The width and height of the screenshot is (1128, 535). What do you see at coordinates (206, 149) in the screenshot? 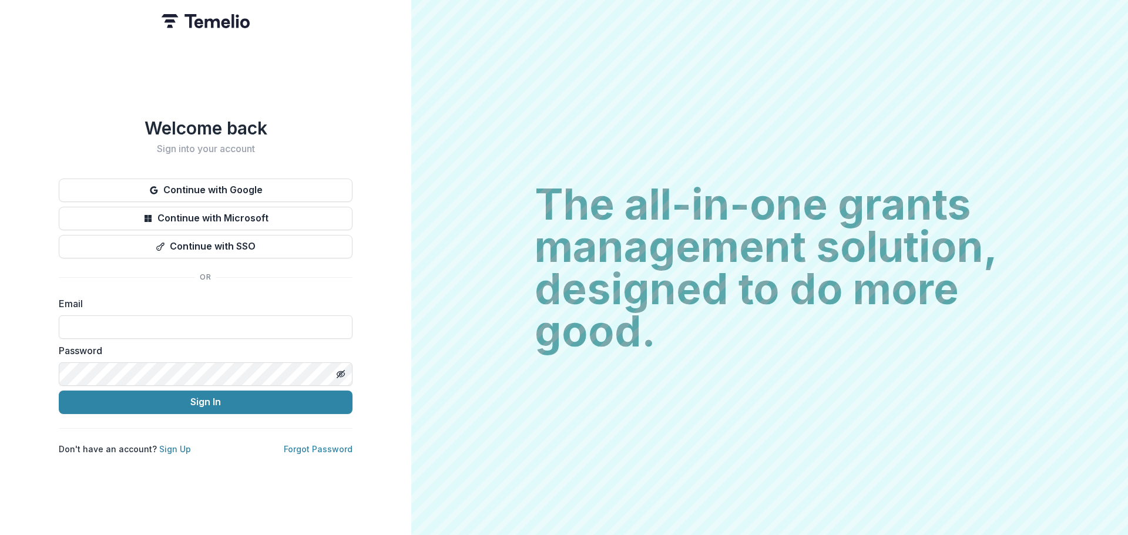
I see `h2: Sign into your account` at bounding box center [206, 149].